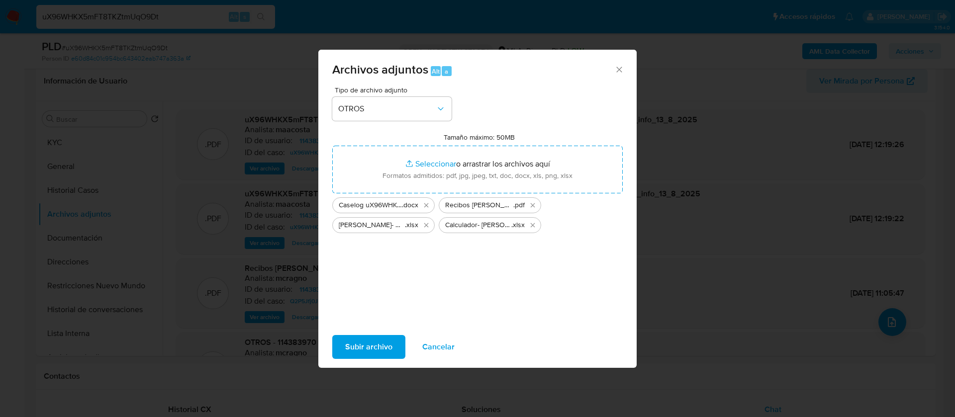  Describe the element at coordinates (370, 205) in the screenshot. I see `span: Caselog uX96WHKX5mFT8TKZtmUqO9Dt_2025_08_13_11_35_32` at that location.